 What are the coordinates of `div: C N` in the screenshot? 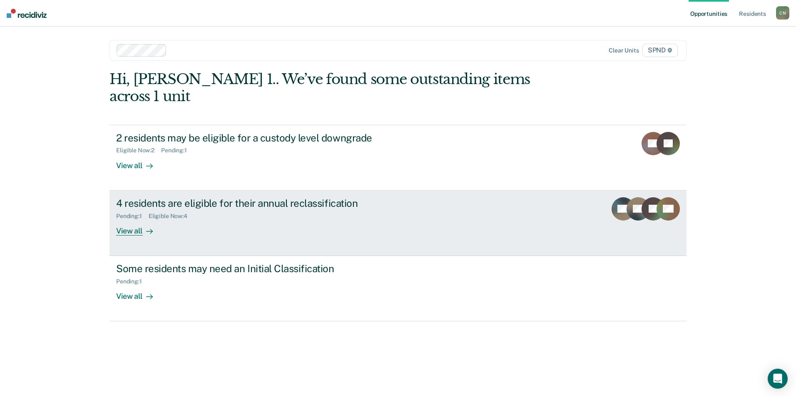 It's located at (783, 13).